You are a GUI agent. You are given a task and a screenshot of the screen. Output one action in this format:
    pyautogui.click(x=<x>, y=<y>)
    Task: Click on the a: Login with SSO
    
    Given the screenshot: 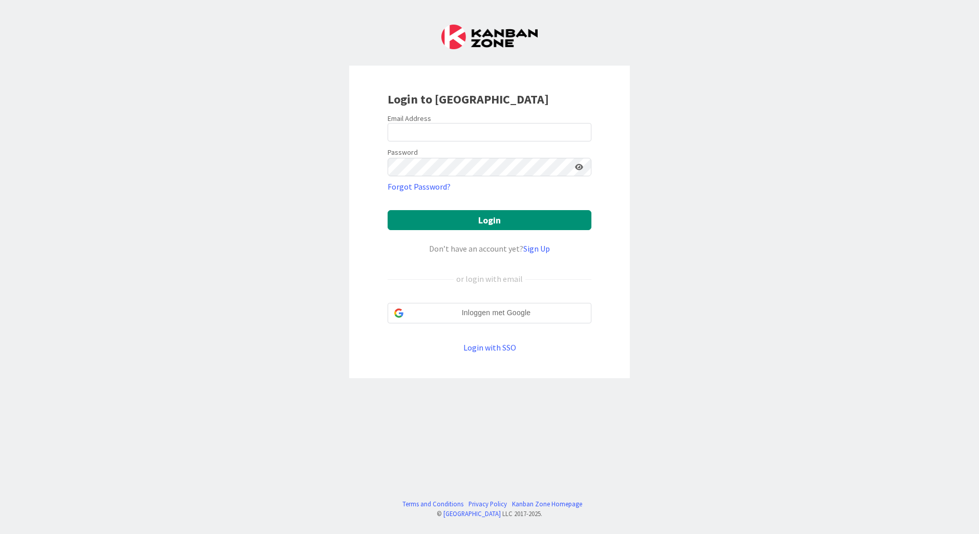 What is the action you would take?
    pyautogui.click(x=490, y=347)
    